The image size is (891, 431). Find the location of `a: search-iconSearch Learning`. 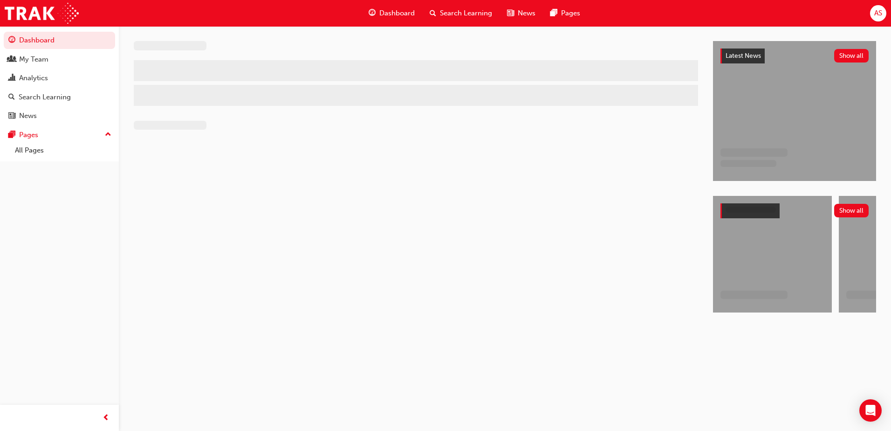

a: search-iconSearch Learning is located at coordinates (461, 13).